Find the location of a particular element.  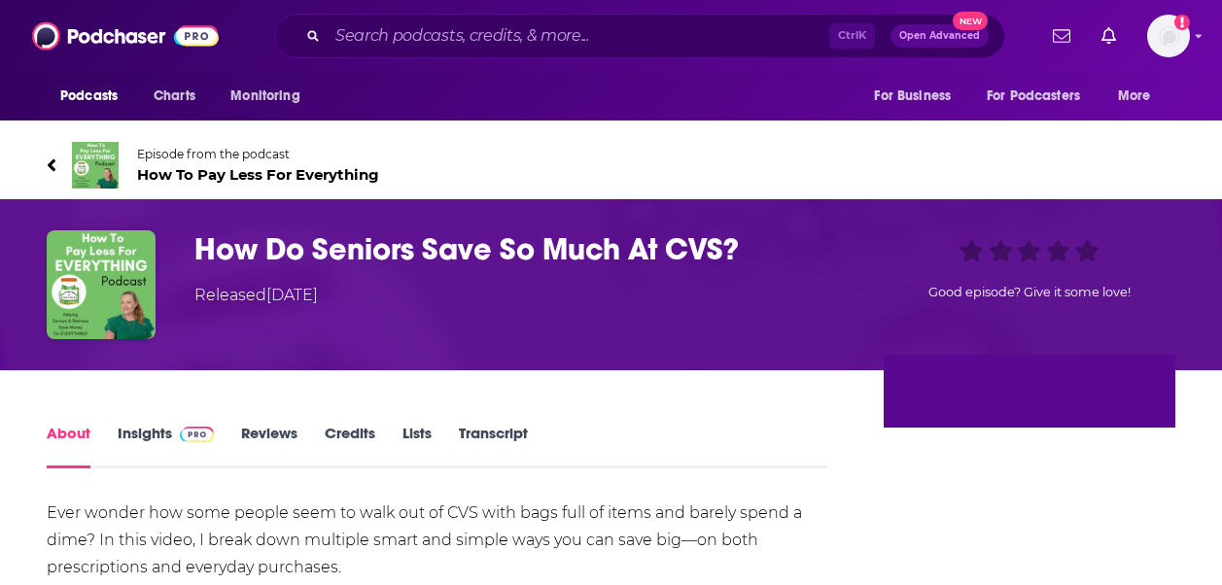

img: How To Pay Less For Everything is located at coordinates (95, 165).